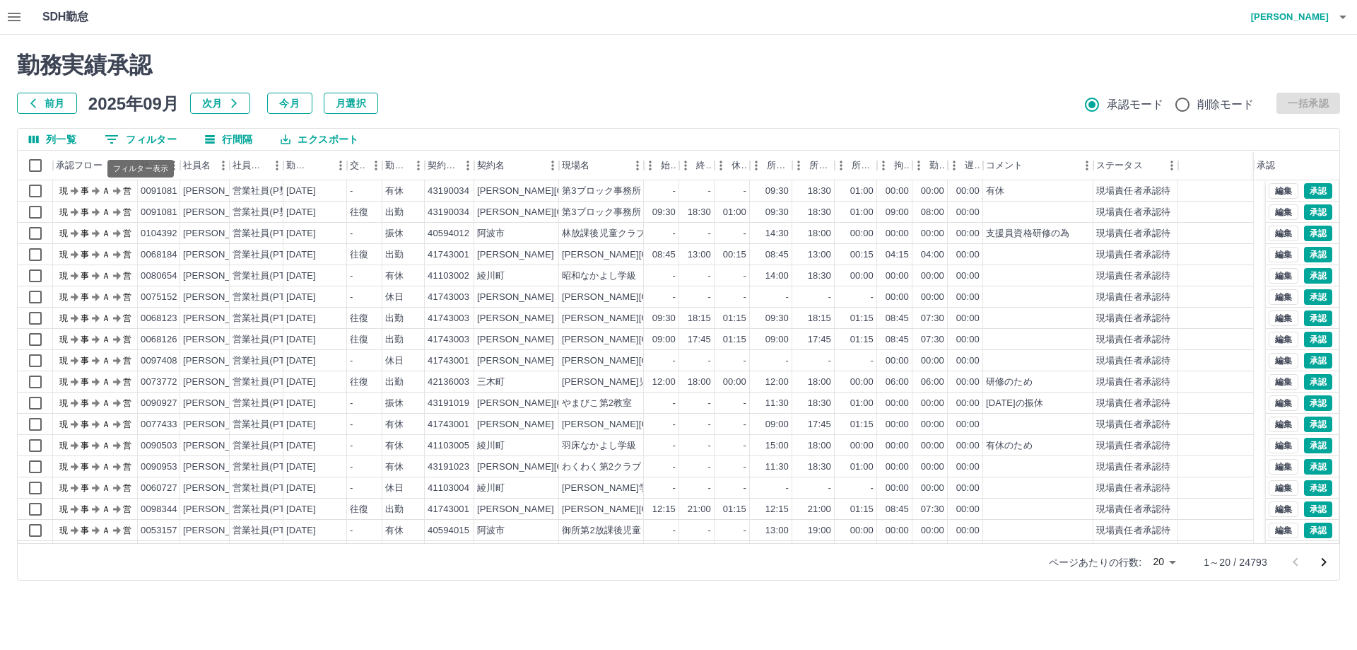 The width and height of the screenshot is (1357, 650). Describe the element at coordinates (897, 254) in the screenshot. I see `div: 04:15` at that location.